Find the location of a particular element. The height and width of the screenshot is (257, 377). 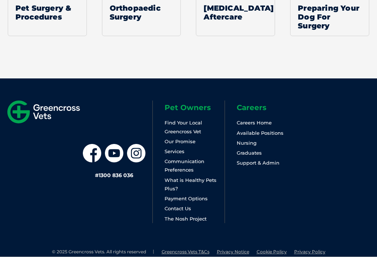

a: Our Promise is located at coordinates (180, 141).